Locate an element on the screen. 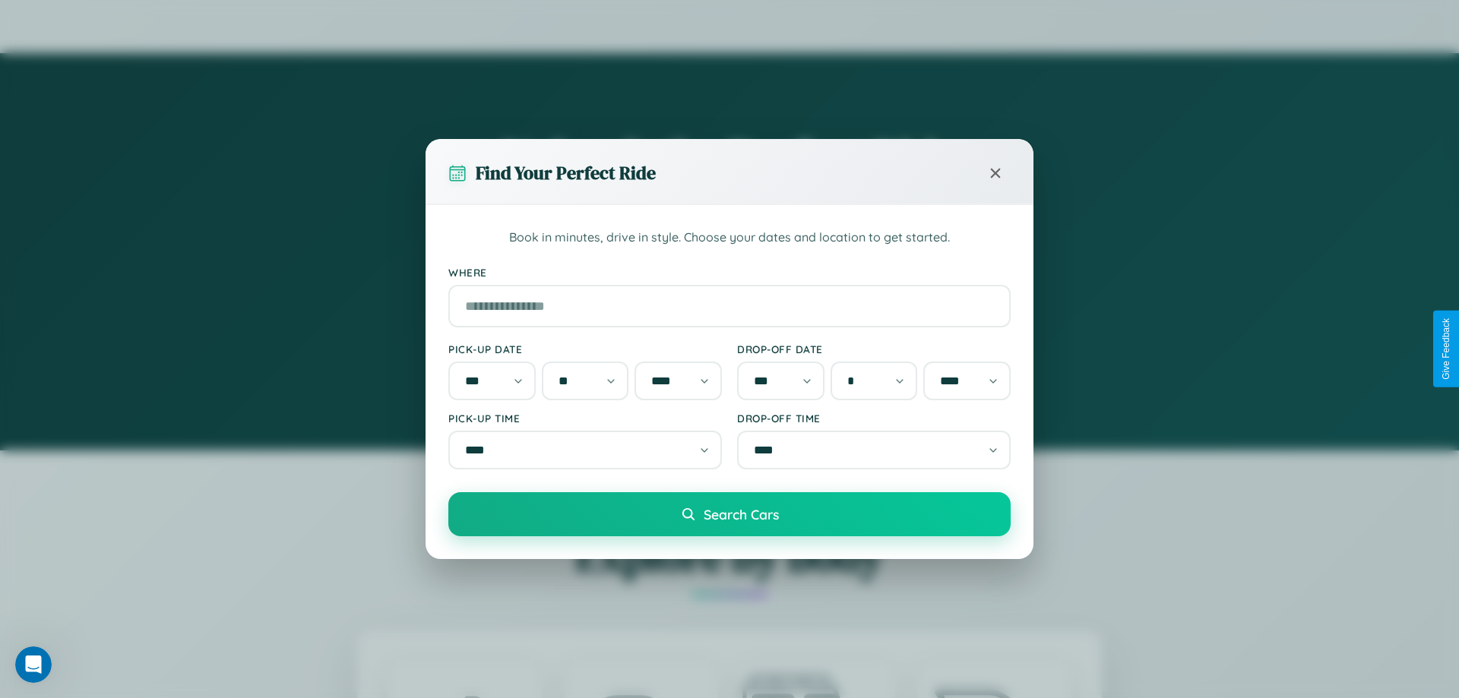  label: Pick-up Time is located at coordinates (585, 418).